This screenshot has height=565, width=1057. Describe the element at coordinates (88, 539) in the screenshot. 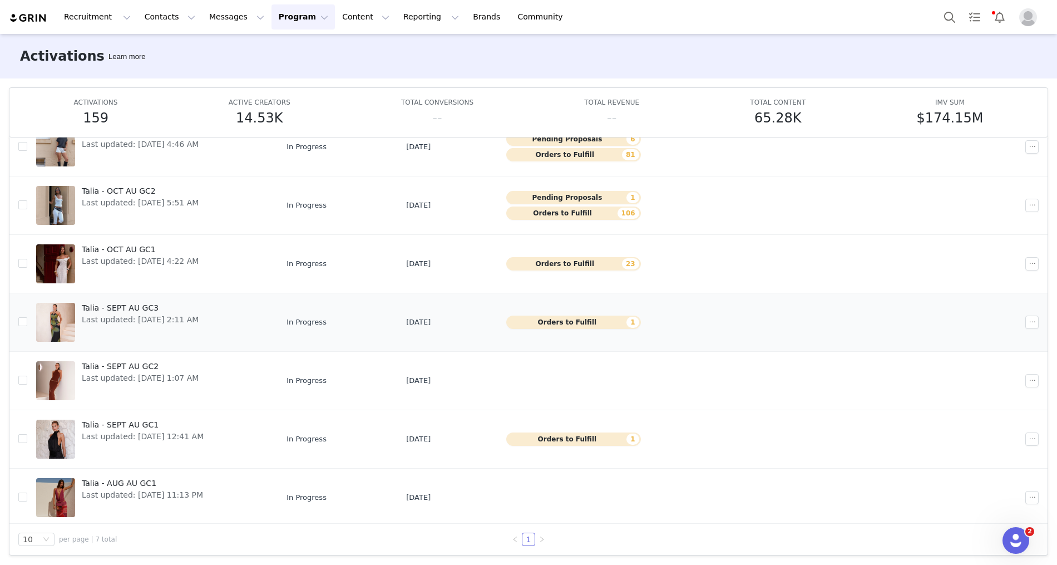

I see `span: per page | 7 total` at that location.